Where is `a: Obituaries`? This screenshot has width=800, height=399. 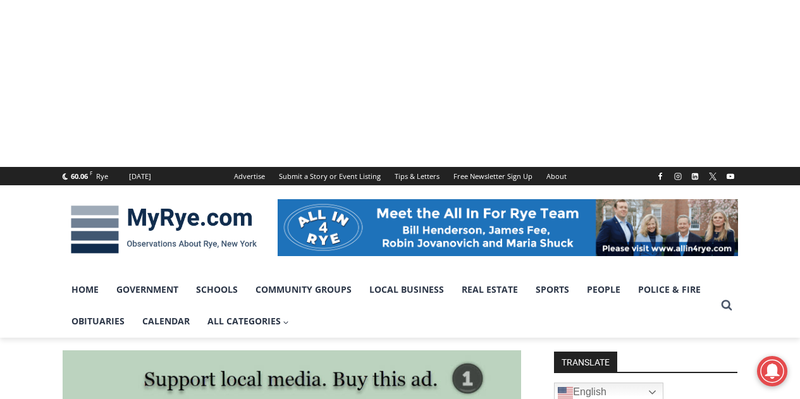
a: Obituaries is located at coordinates (98, 321).